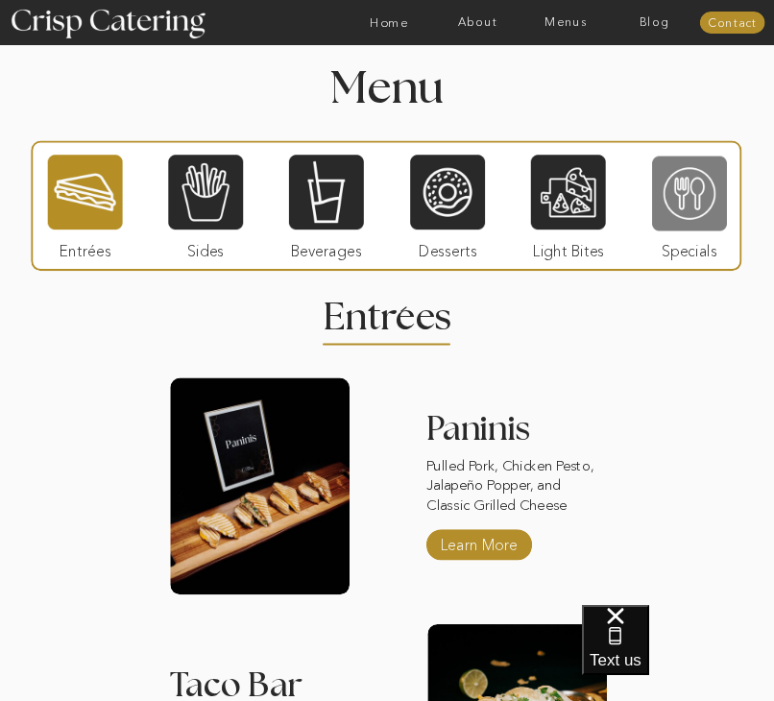 The image size is (774, 701). What do you see at coordinates (447, 248) in the screenshot?
I see `p: Desserts` at bounding box center [447, 248].